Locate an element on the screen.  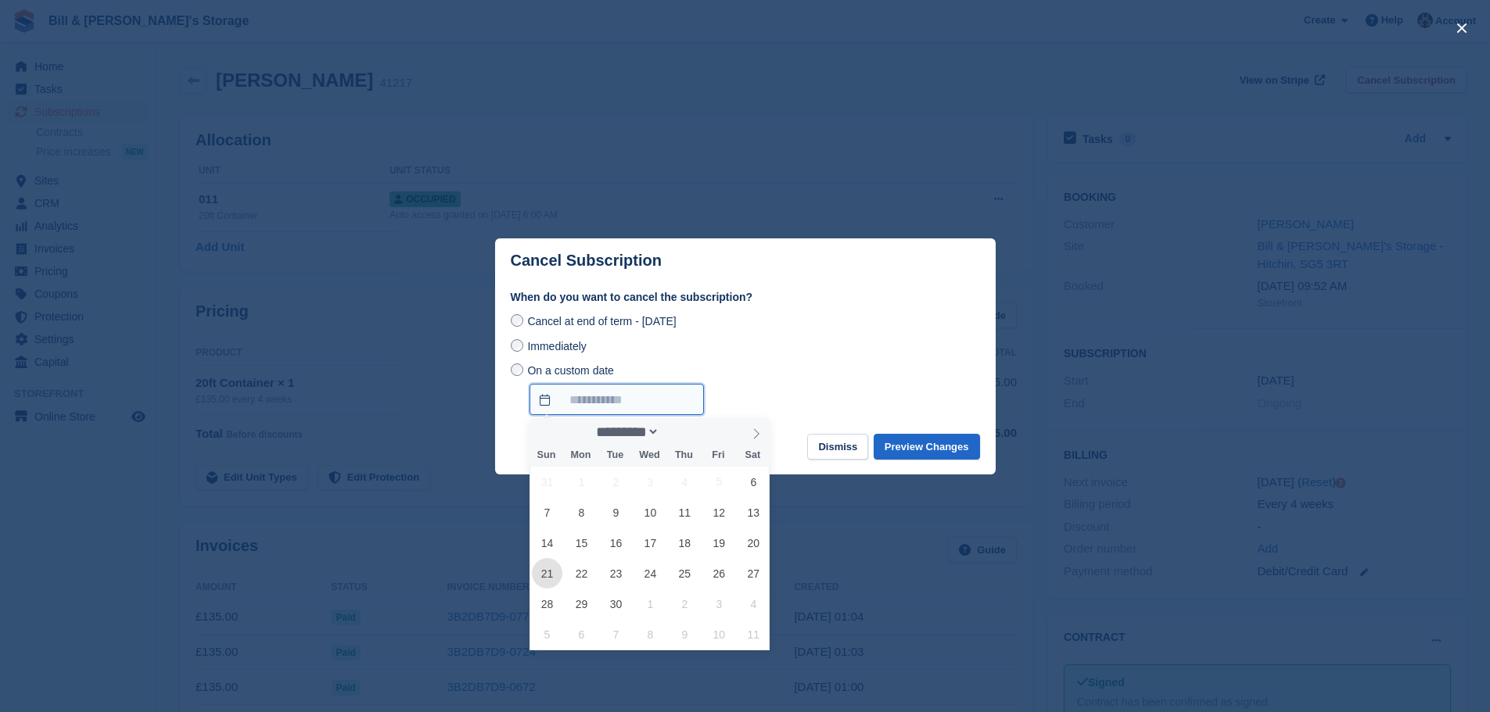
span: September 13, 2025 is located at coordinates (753, 512).